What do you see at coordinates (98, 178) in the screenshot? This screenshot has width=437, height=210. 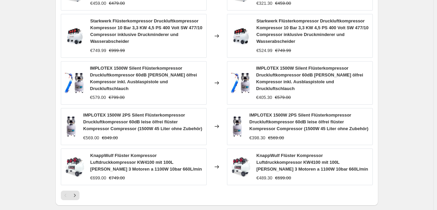 I see `div: €699.00` at bounding box center [98, 178].